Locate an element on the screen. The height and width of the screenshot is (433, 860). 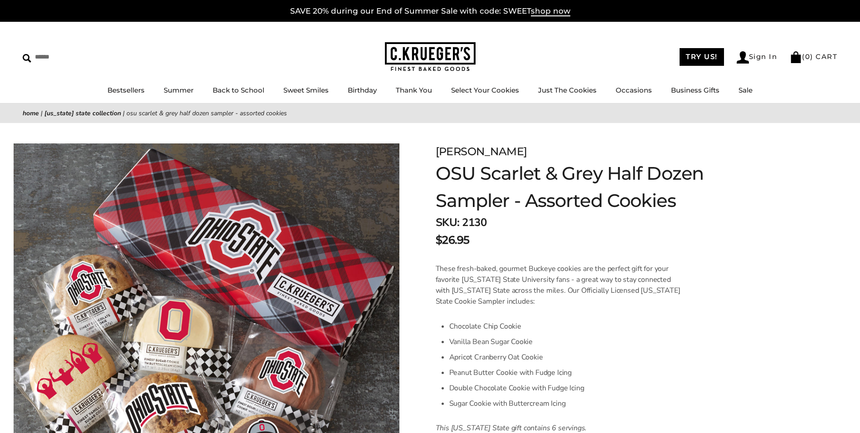
img: C.KRUEGER'S is located at coordinates (430, 57).